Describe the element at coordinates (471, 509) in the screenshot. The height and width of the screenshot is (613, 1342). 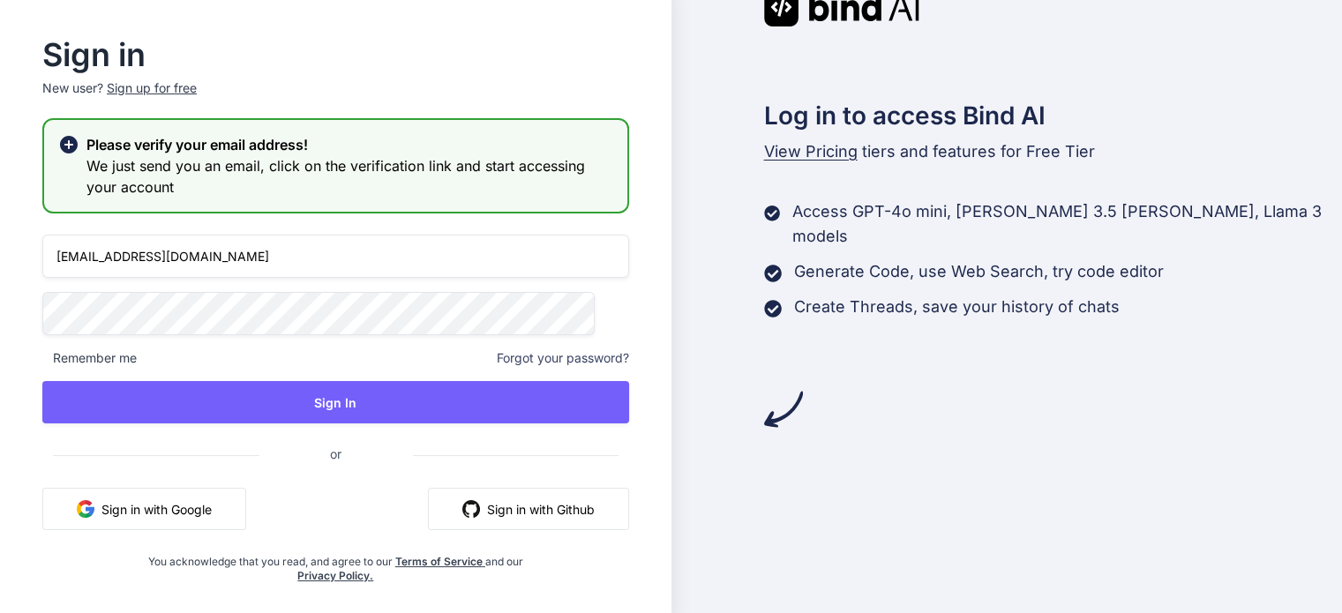
I see `img: github` at that location.